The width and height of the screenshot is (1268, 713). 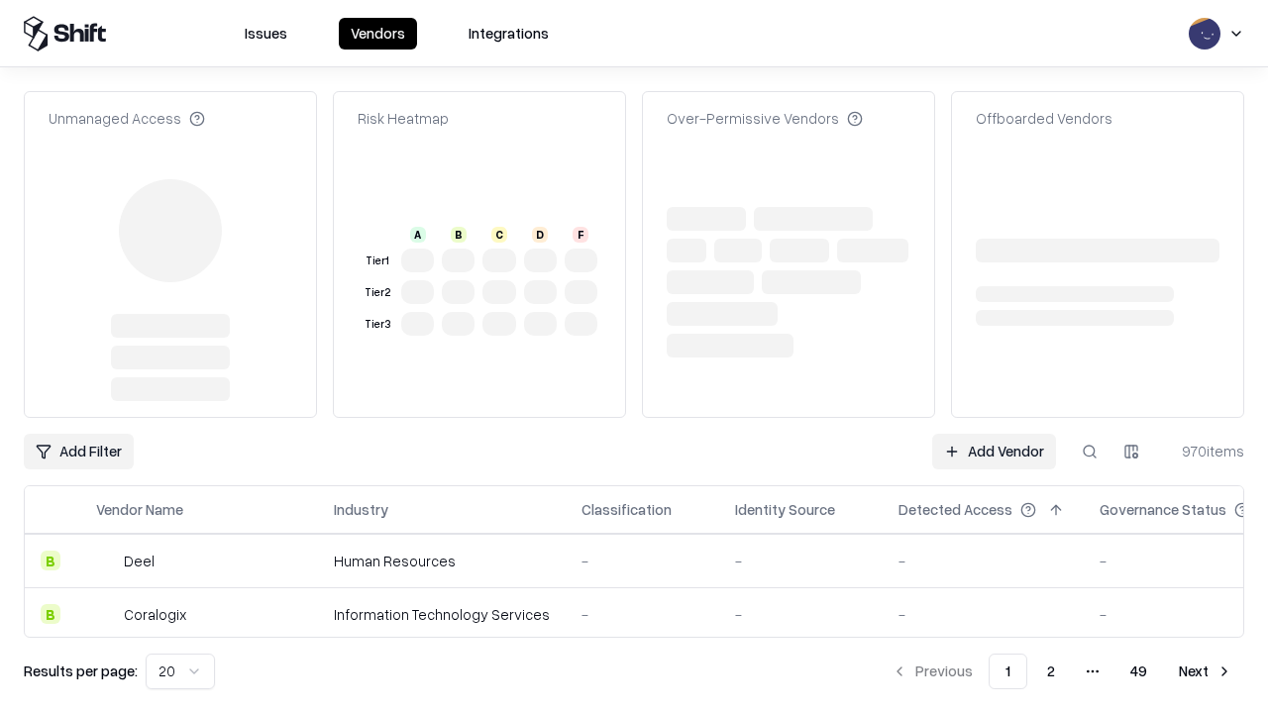 I want to click on div: Tier 3, so click(x=377, y=324).